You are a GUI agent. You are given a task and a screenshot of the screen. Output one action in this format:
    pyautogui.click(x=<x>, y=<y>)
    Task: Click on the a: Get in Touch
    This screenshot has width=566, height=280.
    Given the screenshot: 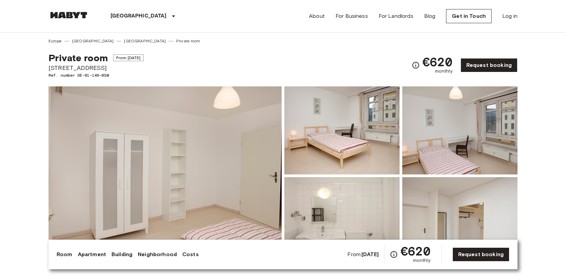 What is the action you would take?
    pyautogui.click(x=468, y=16)
    